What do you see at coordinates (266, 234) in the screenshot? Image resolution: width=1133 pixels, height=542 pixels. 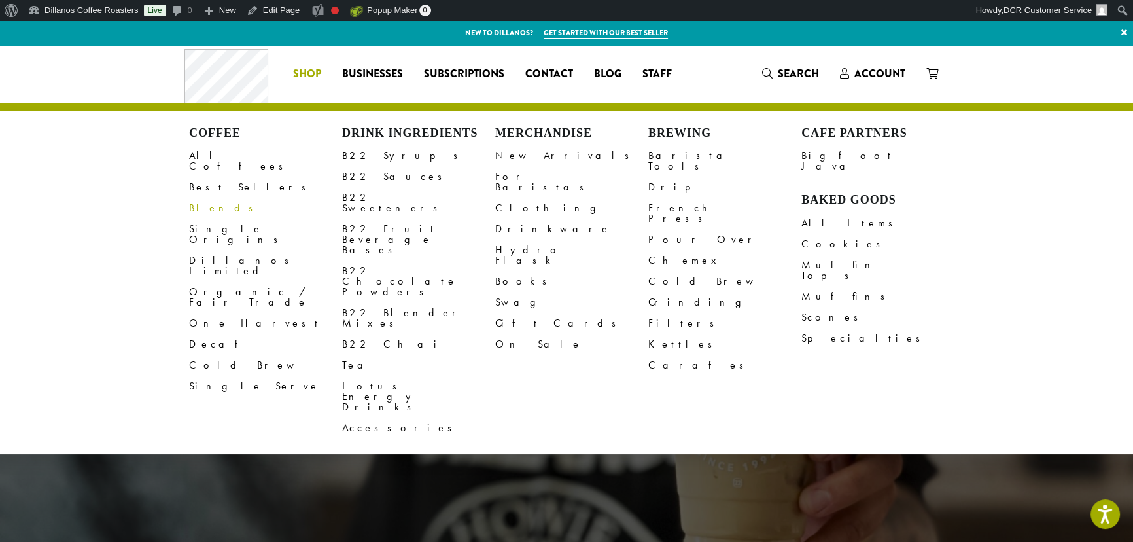 I see `a: Single Origins` at bounding box center [266, 234].